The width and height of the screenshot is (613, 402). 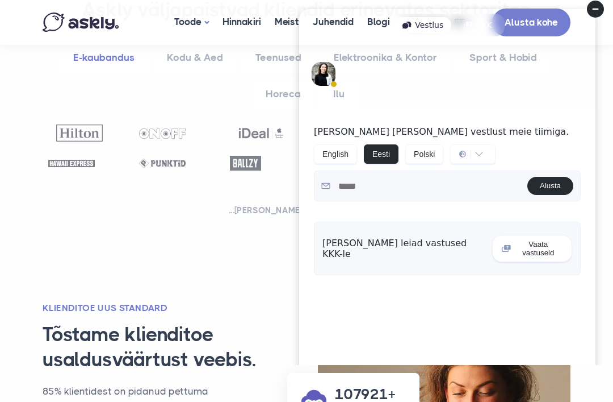 What do you see at coordinates (283, 94) in the screenshot?
I see `a: Horeca` at bounding box center [283, 94].